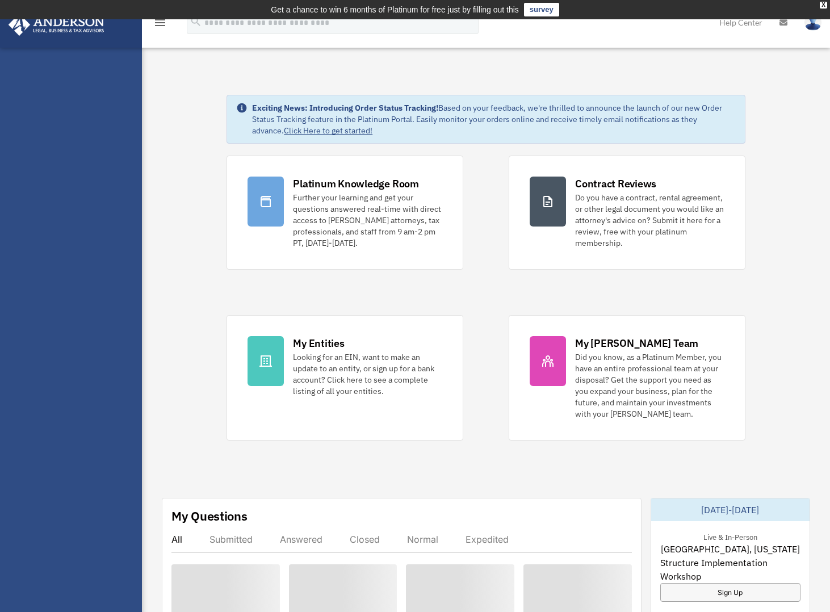  What do you see at coordinates (649, 220) in the screenshot?
I see `div: Do you have a contract, rental agreement, or other legal document you would like an attorney's ad...` at bounding box center [649, 220].